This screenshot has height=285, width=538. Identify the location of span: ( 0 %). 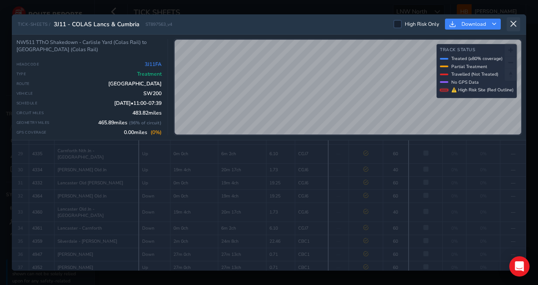
(156, 132).